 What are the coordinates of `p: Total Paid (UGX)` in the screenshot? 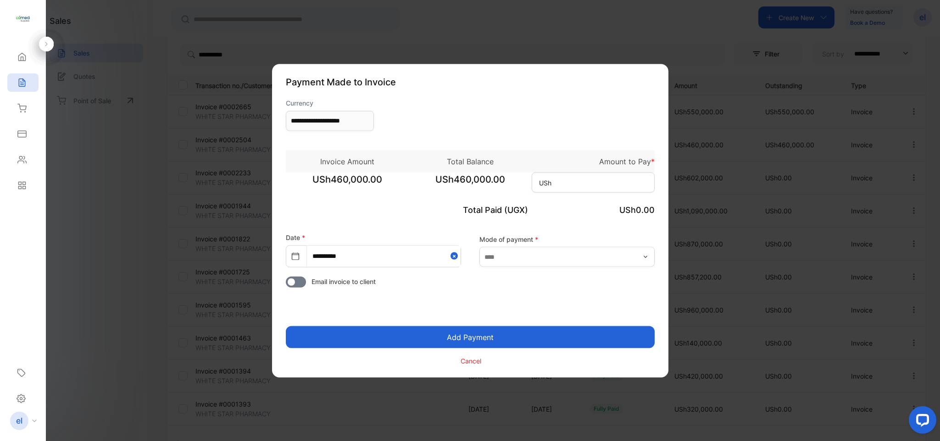 It's located at (470, 209).